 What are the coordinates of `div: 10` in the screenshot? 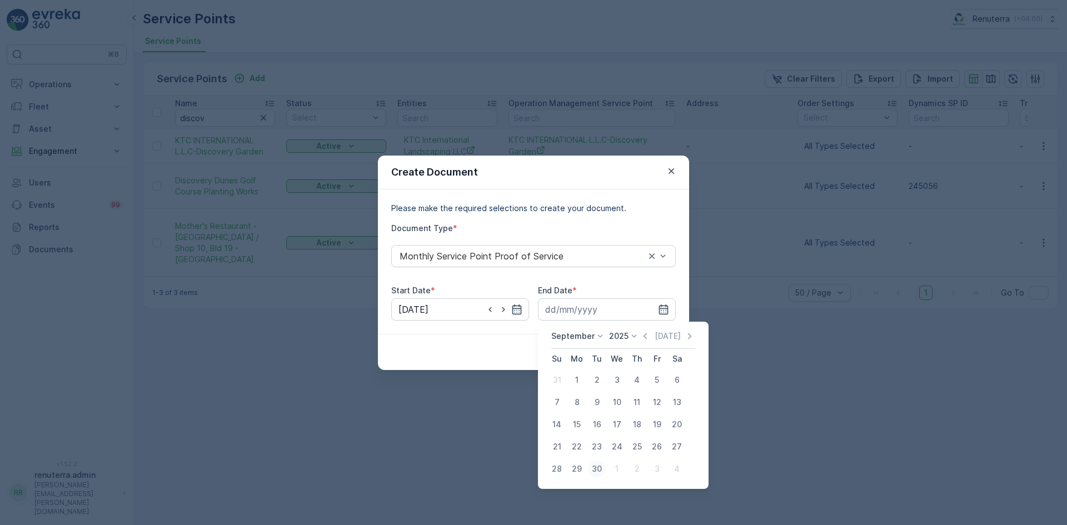 It's located at (617, 402).